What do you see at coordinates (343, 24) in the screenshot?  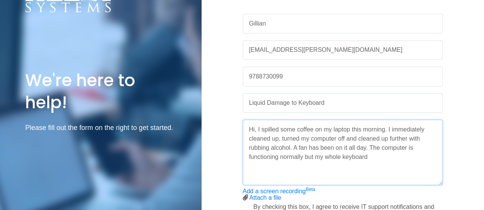 I see `input: Name` at bounding box center [343, 24].